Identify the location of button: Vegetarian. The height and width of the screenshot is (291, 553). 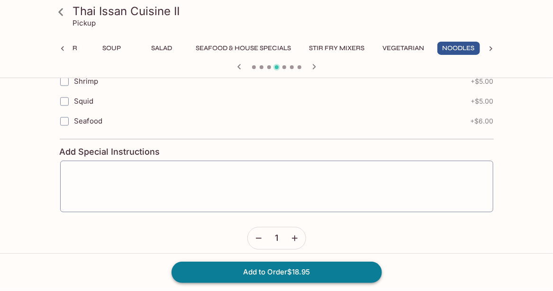
(404, 48).